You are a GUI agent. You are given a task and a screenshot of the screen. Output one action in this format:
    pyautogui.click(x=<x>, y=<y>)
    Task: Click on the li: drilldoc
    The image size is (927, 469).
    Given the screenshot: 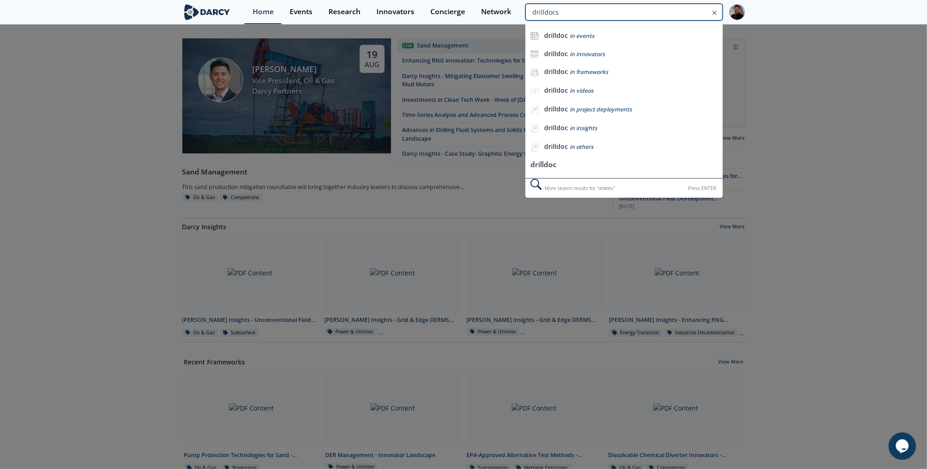 What is the action you would take?
    pyautogui.click(x=624, y=165)
    